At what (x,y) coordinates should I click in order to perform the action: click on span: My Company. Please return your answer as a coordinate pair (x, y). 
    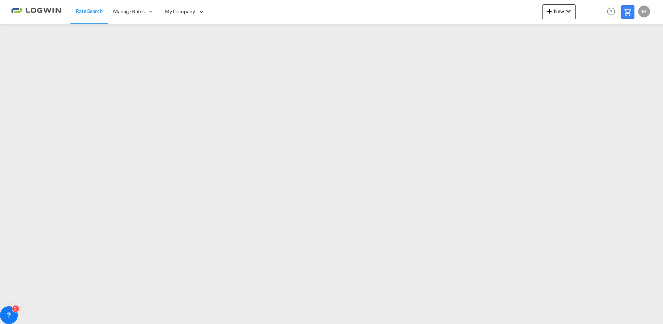
    Looking at the image, I should click on (180, 12).